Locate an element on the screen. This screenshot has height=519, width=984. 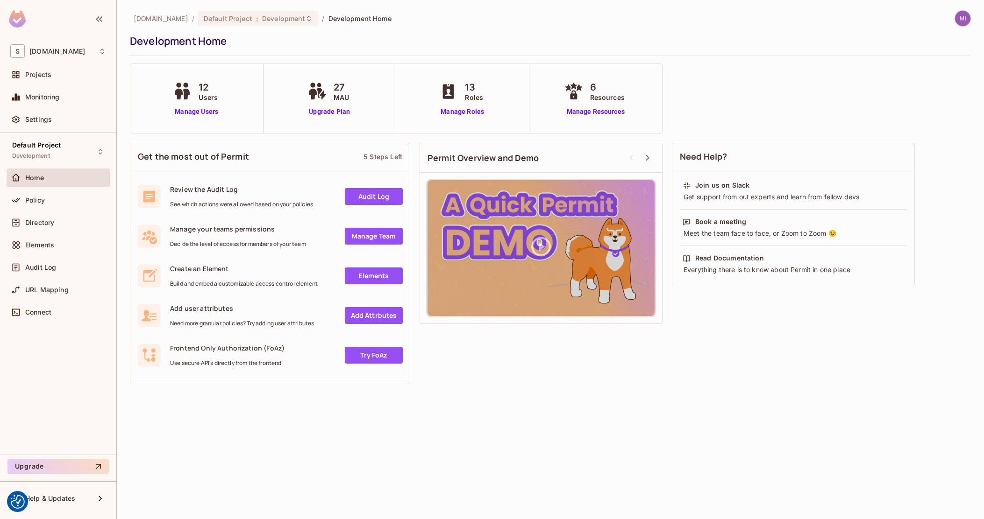
a: Elements is located at coordinates (374, 276).